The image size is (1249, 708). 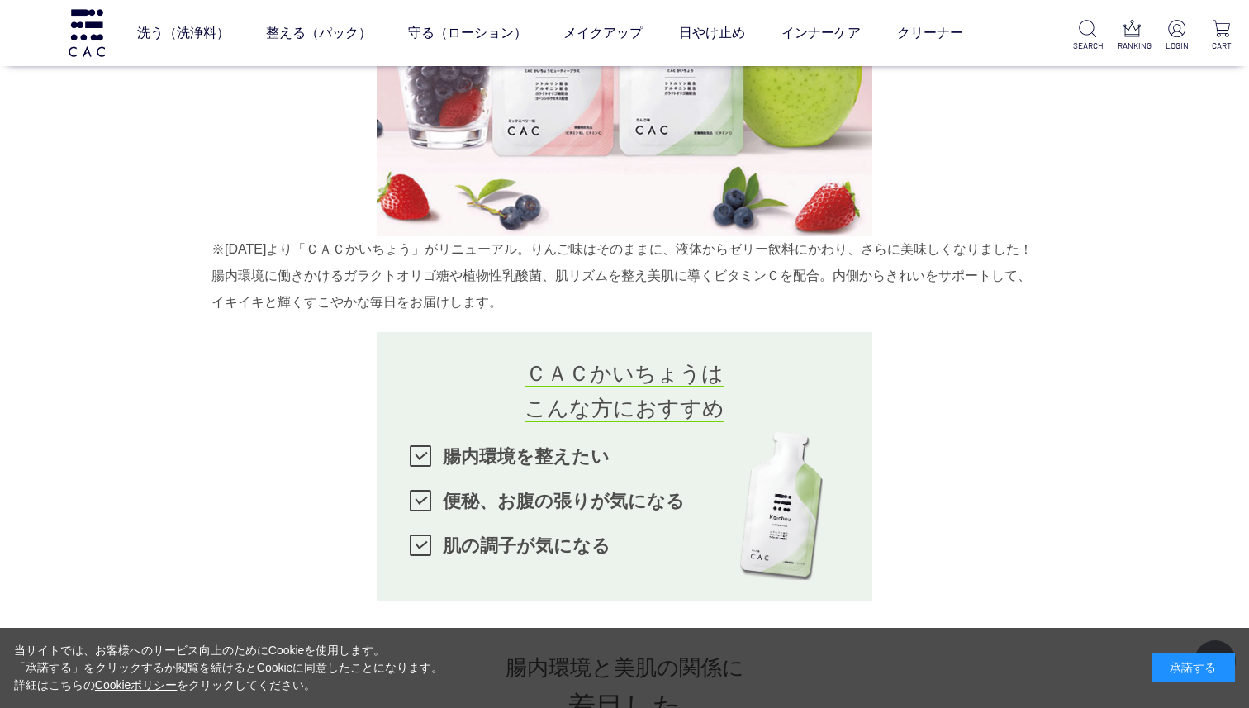 What do you see at coordinates (1087, 45) in the screenshot?
I see `p: SEARCH` at bounding box center [1087, 45].